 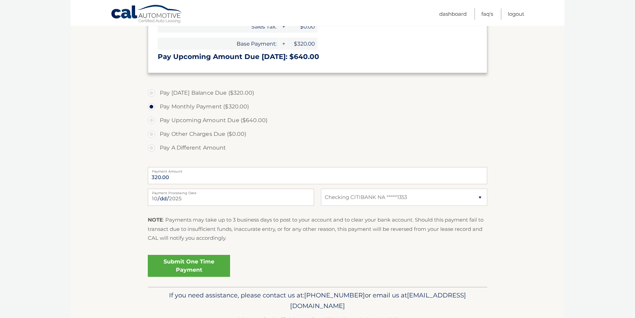 I want to click on a: Dashboard, so click(x=453, y=14).